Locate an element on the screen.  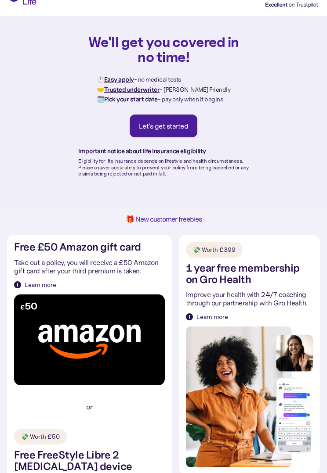
div: 💸 Worth £399 is located at coordinates (214, 250).